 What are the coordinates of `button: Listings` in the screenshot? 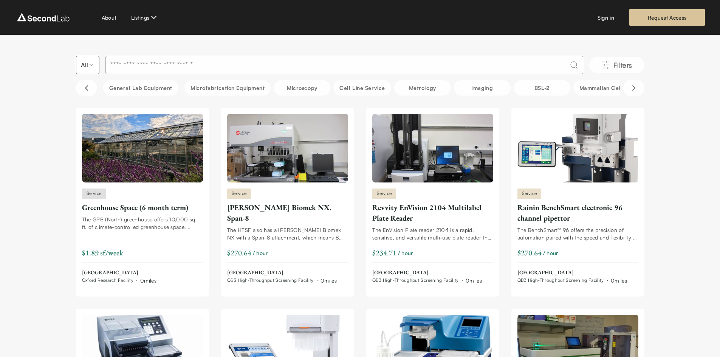 It's located at (145, 17).